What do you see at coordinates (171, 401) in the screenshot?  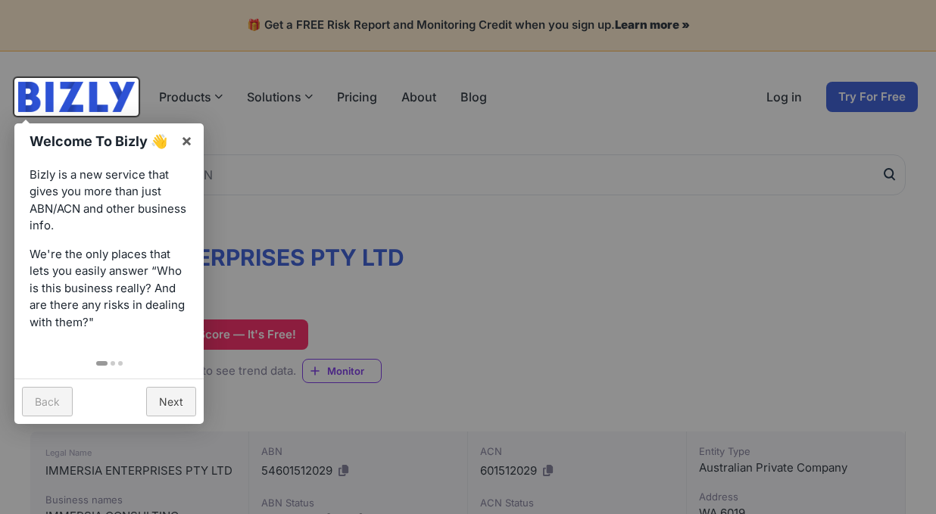 I see `a: Next` at bounding box center [171, 401].